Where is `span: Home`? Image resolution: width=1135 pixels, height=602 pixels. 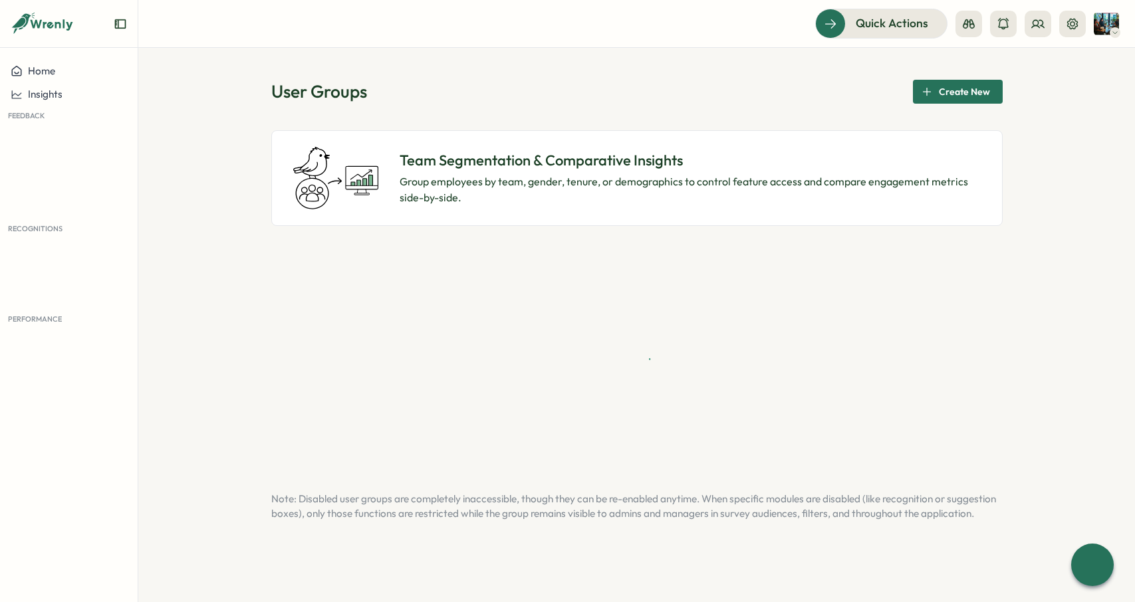
span: Home is located at coordinates (41, 70).